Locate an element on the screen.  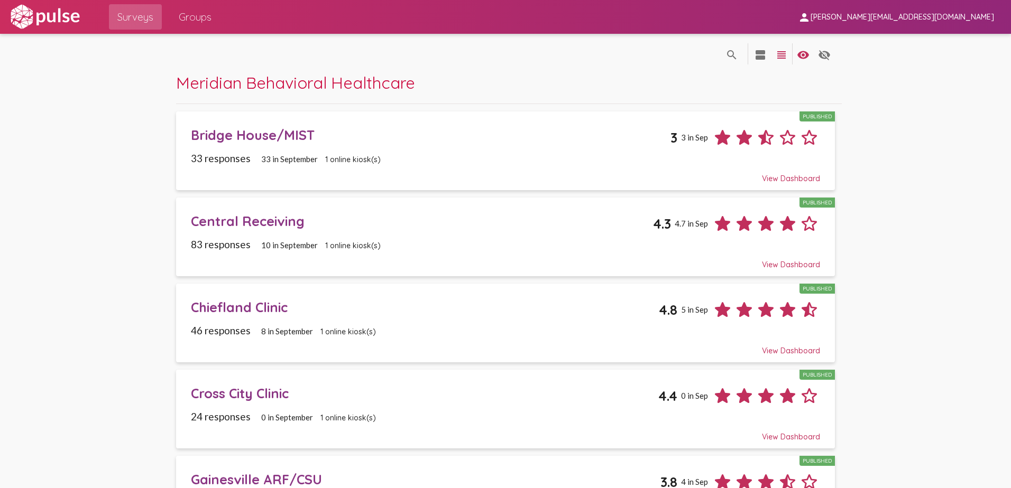
span: 0 in September is located at coordinates (287, 418).